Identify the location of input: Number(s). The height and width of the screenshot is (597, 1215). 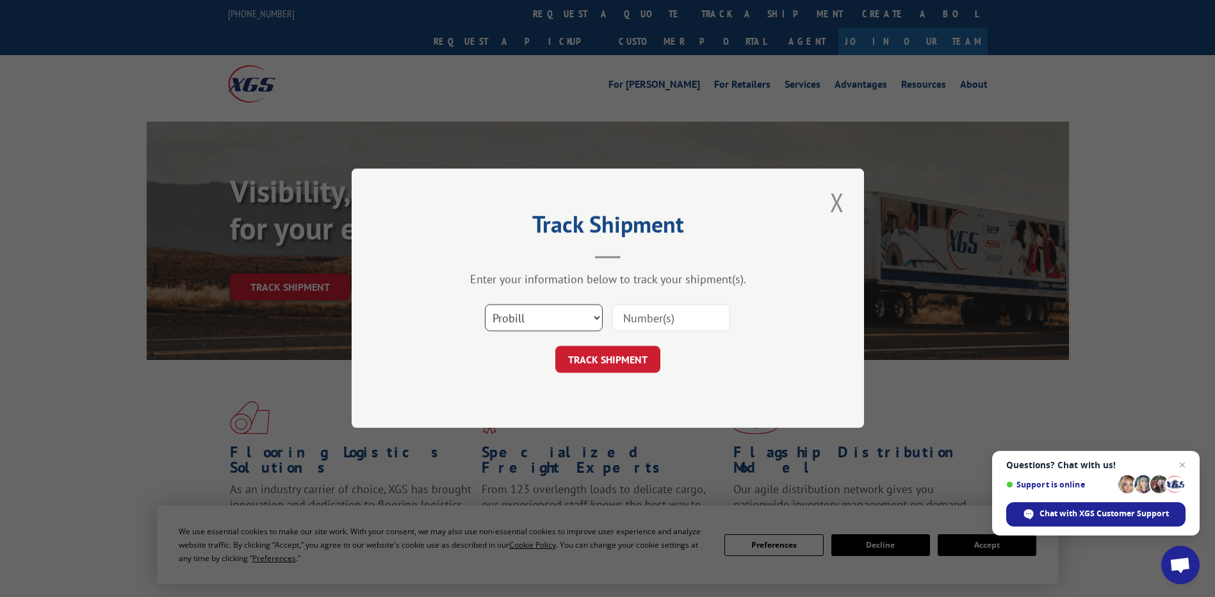
(671, 318).